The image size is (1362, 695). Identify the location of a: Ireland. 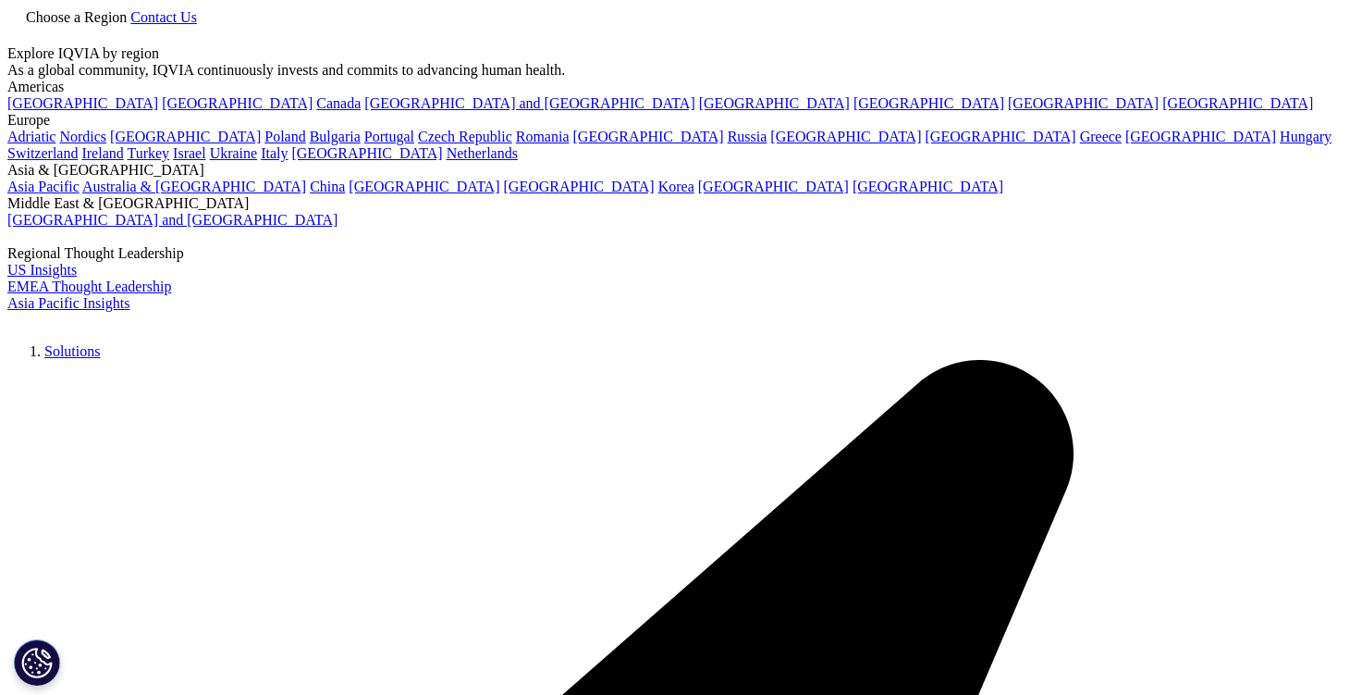
(102, 153).